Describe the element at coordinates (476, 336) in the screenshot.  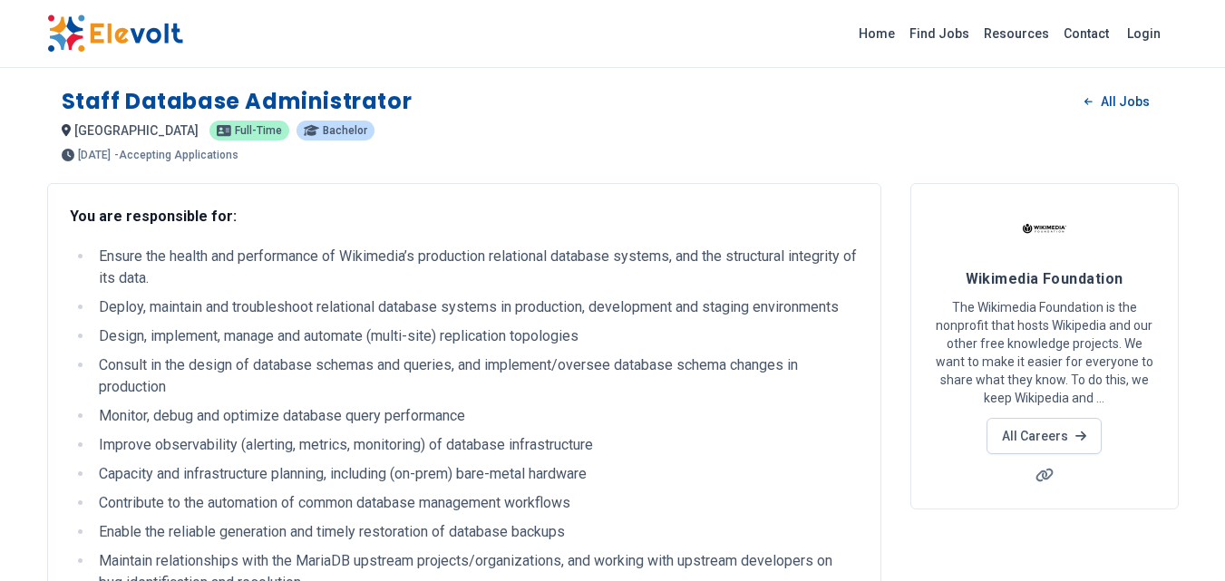
I see `li: Design, implement, manage and automate (multi-site) replication topologies` at that location.